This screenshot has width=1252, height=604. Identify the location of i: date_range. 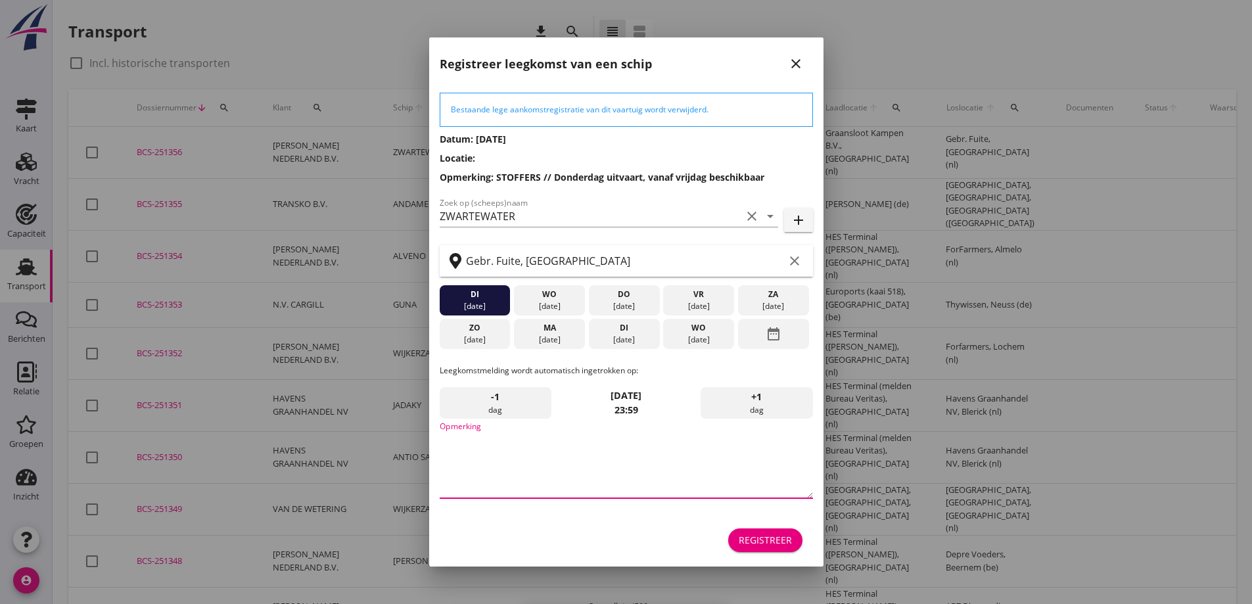
(774, 334).